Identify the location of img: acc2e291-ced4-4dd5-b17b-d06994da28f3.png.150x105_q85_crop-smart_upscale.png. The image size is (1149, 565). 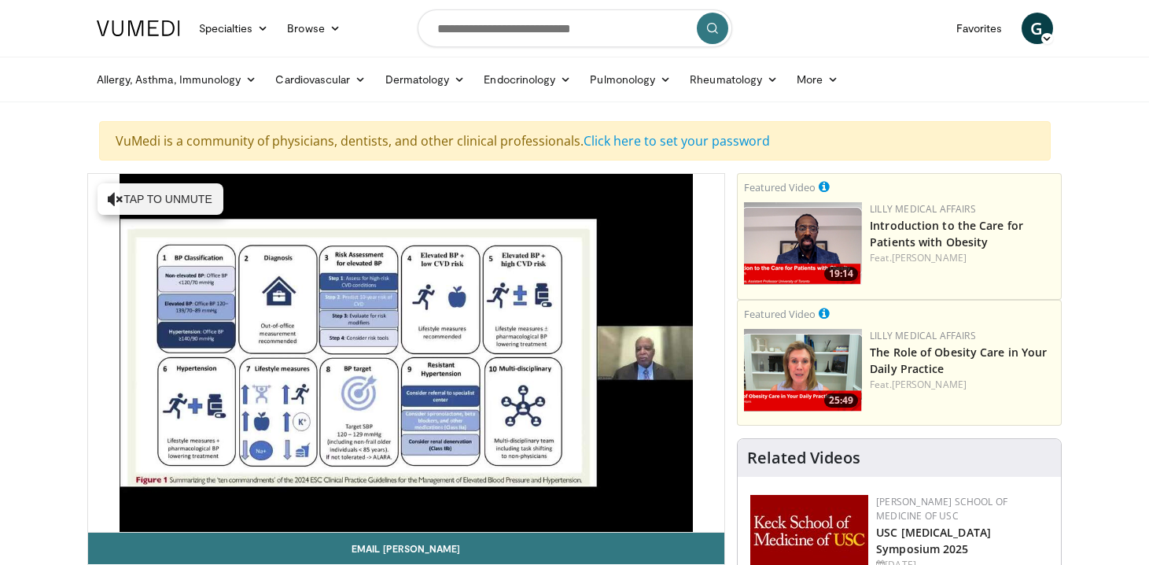
(803, 243).